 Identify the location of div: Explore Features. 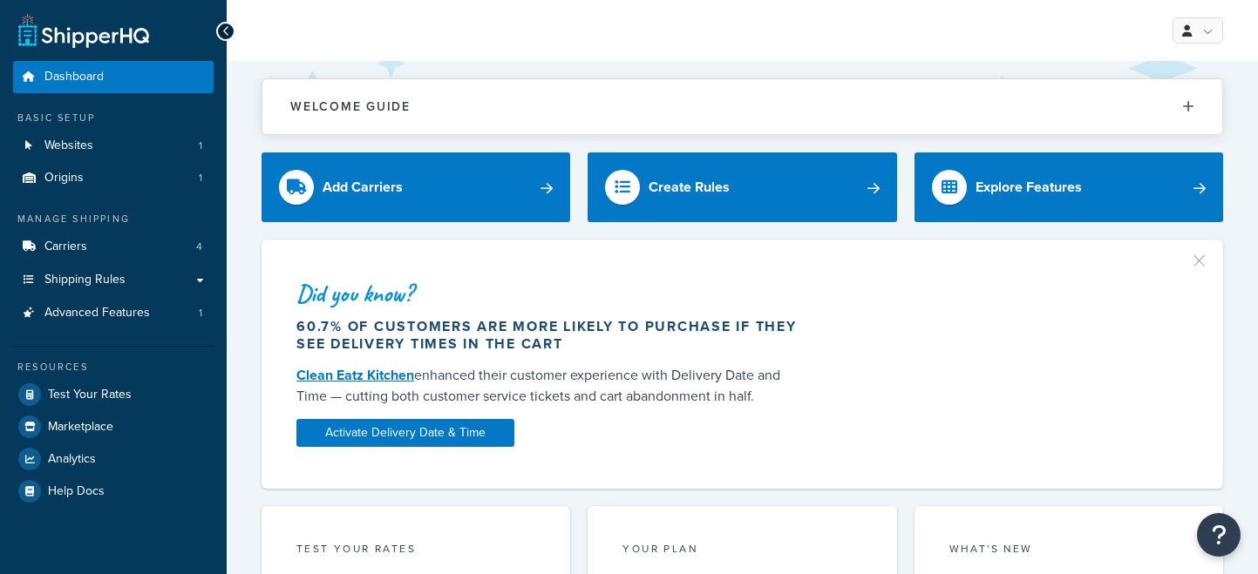
(1029, 187).